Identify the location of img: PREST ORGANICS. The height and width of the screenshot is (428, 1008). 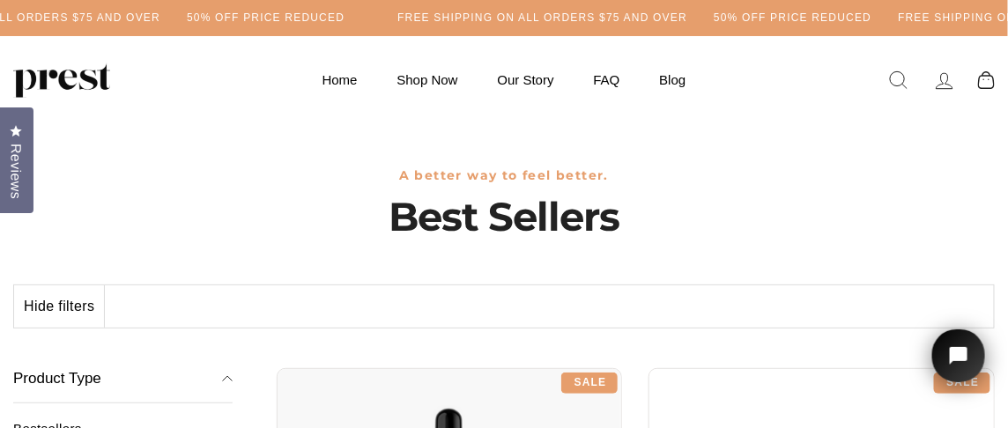
(62, 80).